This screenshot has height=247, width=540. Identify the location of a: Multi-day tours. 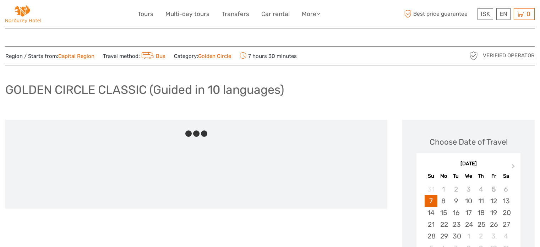
(187, 14).